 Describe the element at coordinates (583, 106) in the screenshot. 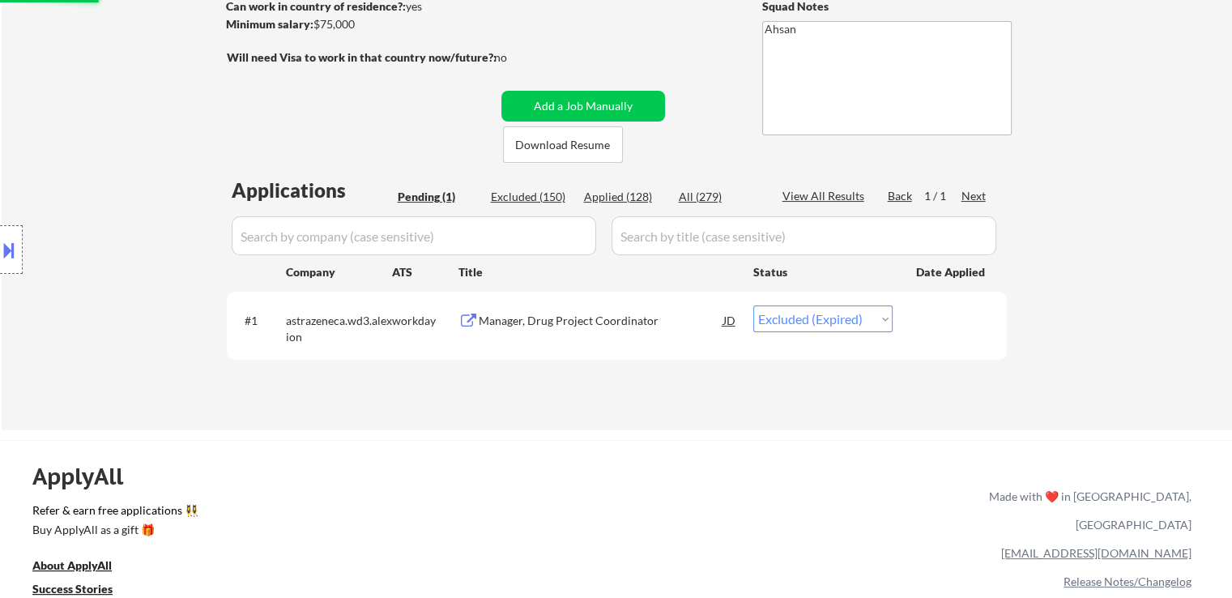

I see `button: Add a Job Manually` at that location.